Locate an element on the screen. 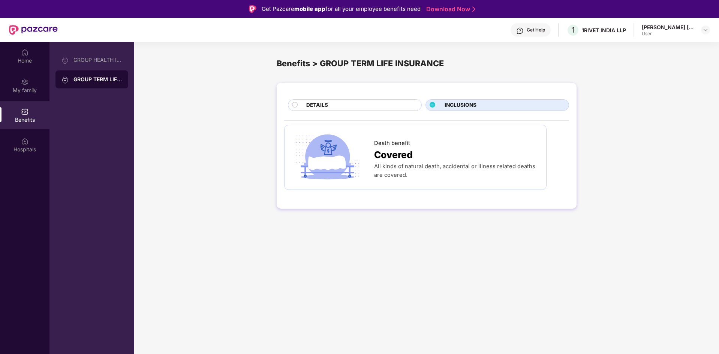  span: Covered is located at coordinates (393, 155).